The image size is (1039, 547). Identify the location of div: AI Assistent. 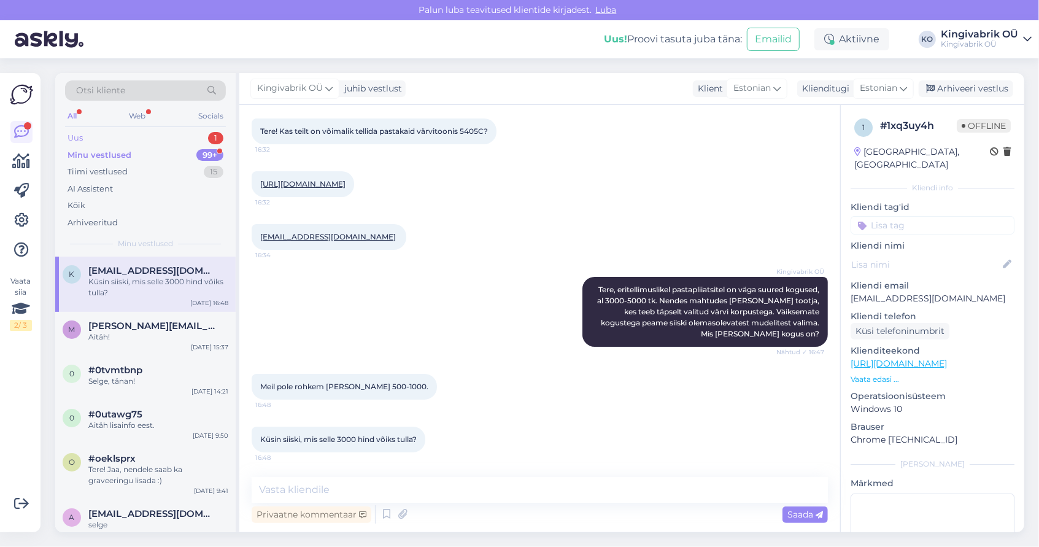
(90, 189).